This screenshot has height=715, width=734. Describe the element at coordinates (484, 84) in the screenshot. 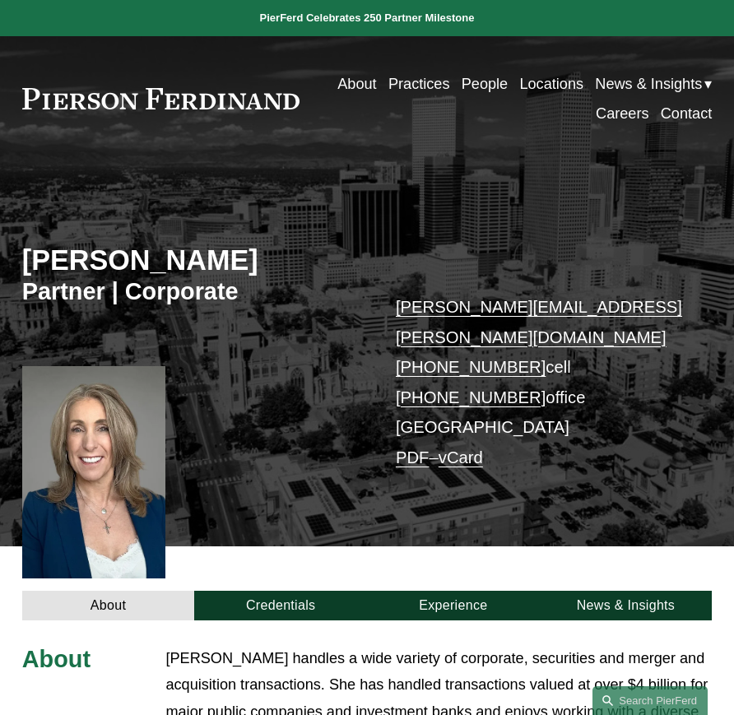

I see `a: People` at that location.